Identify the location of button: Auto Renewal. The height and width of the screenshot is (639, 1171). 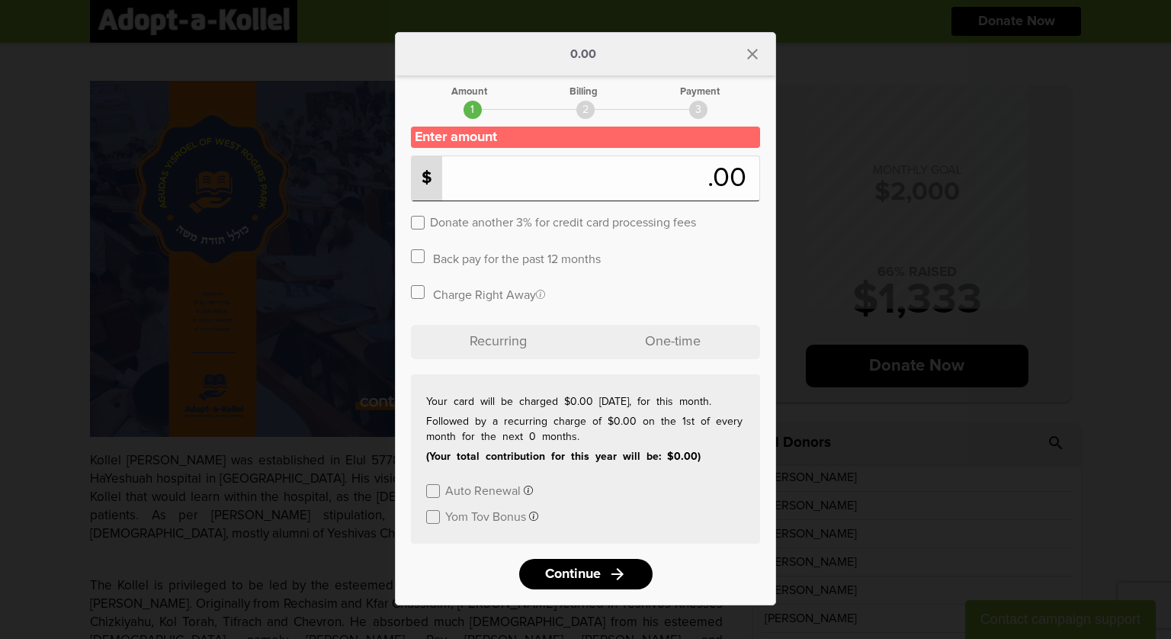
(489, 490).